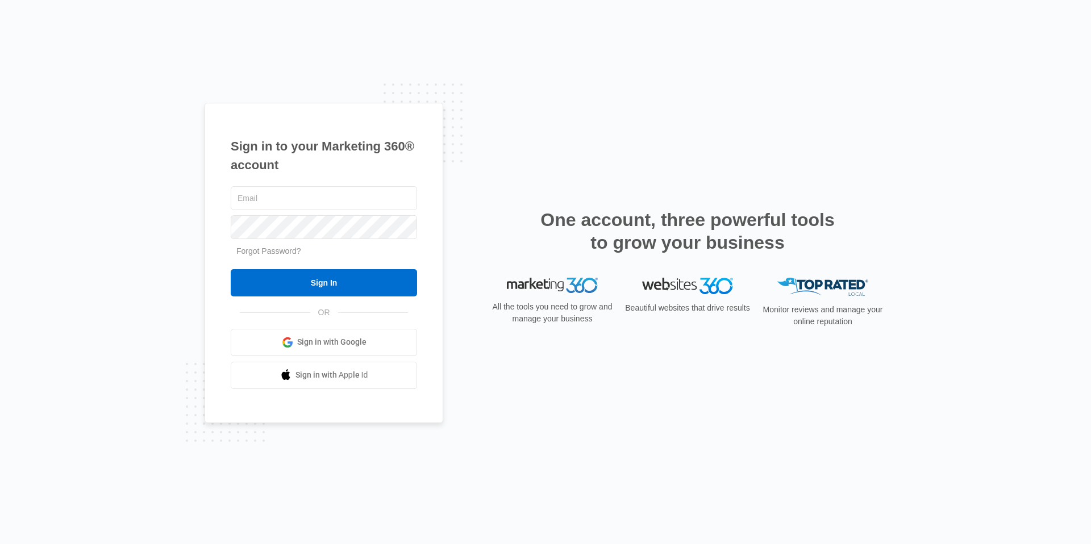 The width and height of the screenshot is (1091, 544). What do you see at coordinates (332, 375) in the screenshot?
I see `span: Sign in with Apple Id` at bounding box center [332, 375].